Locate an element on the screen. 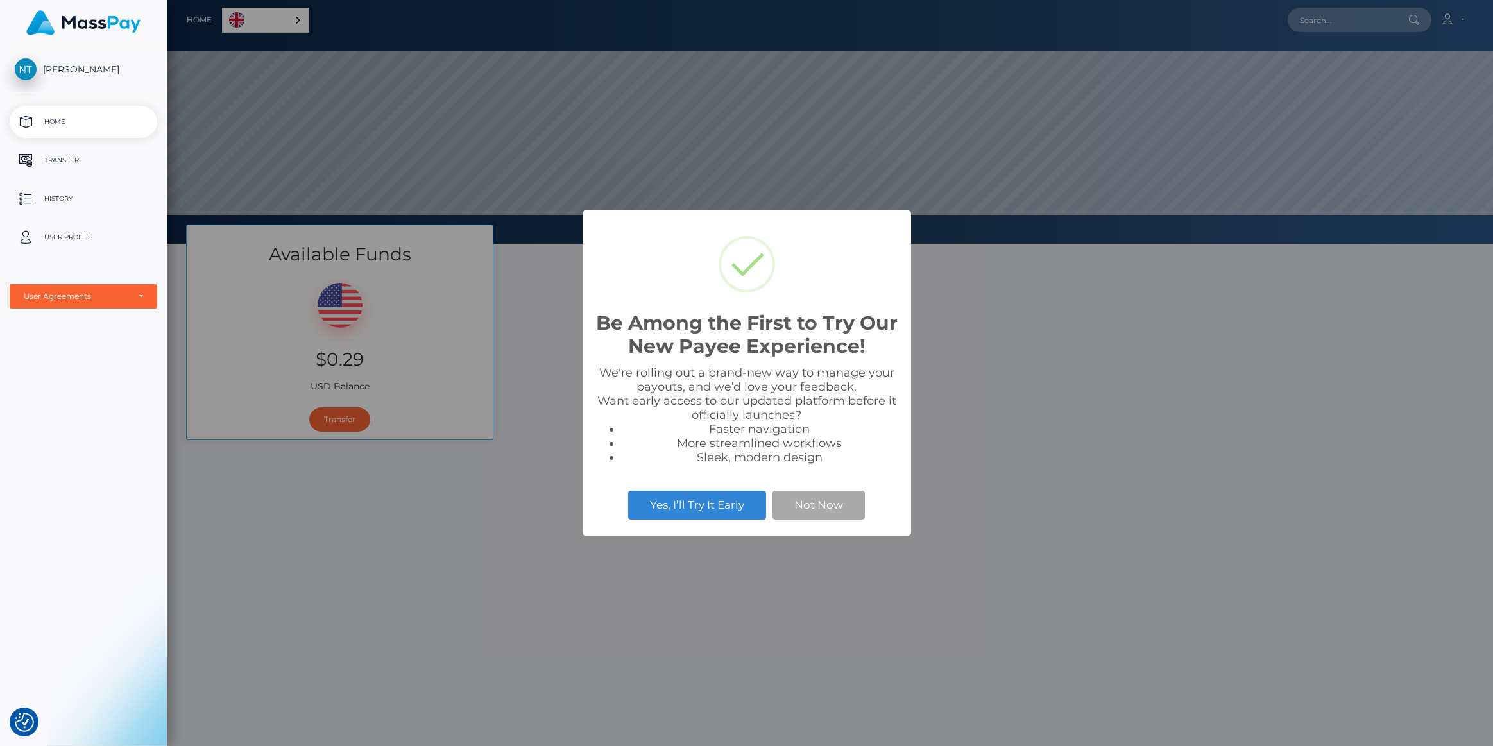 The width and height of the screenshot is (1493, 746). p: Home is located at coordinates (83, 122).